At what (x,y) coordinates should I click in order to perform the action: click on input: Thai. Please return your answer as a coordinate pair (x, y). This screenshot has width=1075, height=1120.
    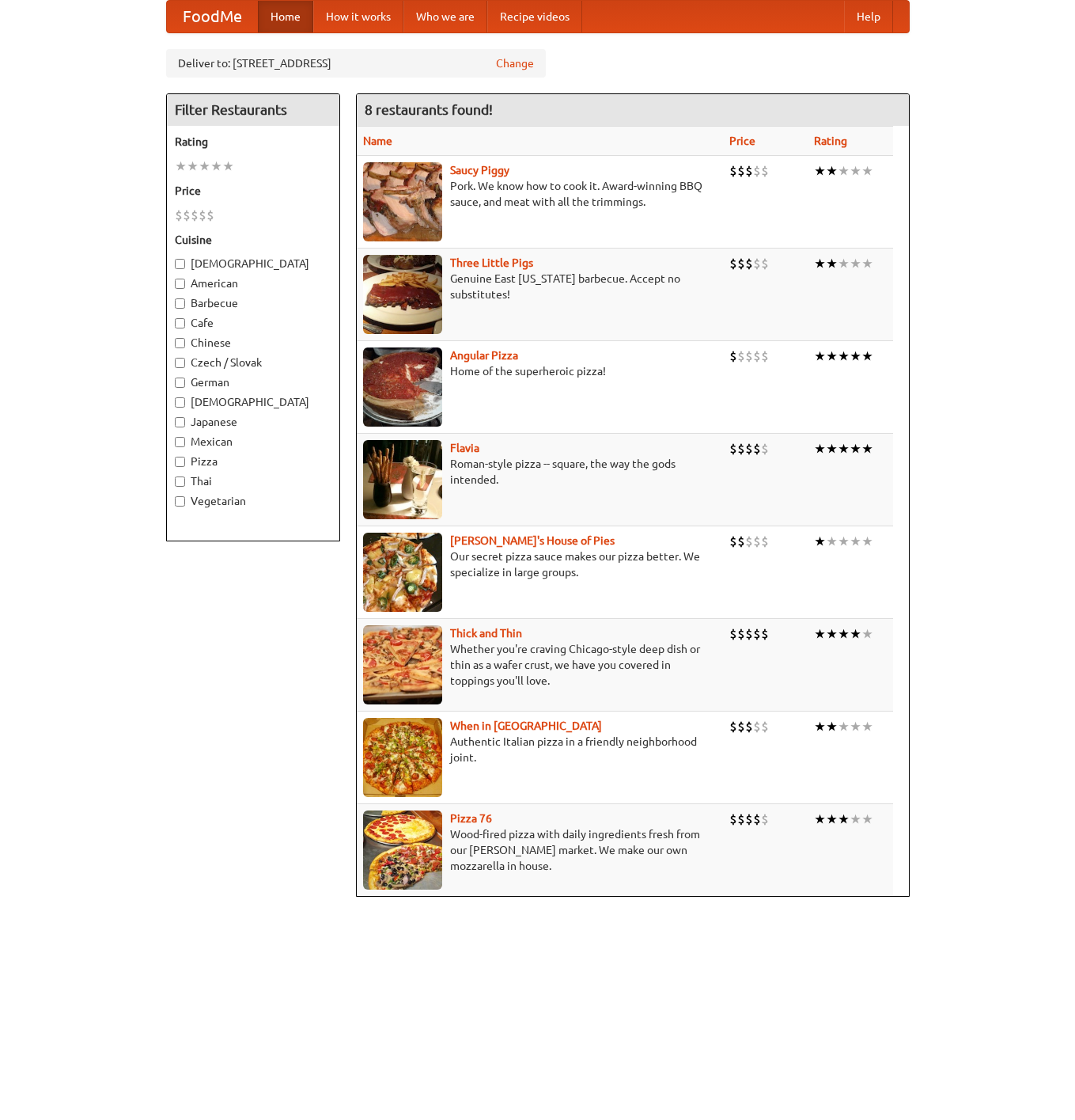
    Looking at the image, I should click on (180, 481).